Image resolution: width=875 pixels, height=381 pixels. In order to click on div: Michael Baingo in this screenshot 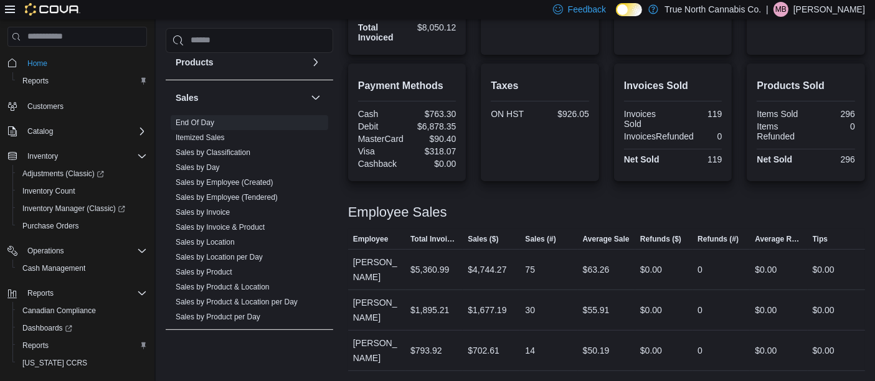, I will do `click(781, 9)`.